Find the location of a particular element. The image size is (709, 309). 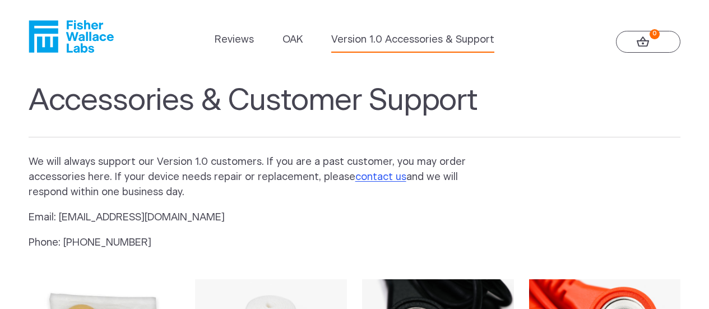

a: contact us is located at coordinates (381, 177).